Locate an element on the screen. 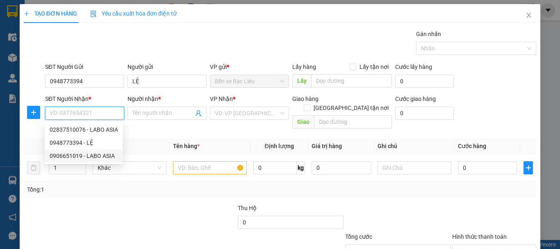  div: 02837510076 - LABO ASIA is located at coordinates (84, 129).